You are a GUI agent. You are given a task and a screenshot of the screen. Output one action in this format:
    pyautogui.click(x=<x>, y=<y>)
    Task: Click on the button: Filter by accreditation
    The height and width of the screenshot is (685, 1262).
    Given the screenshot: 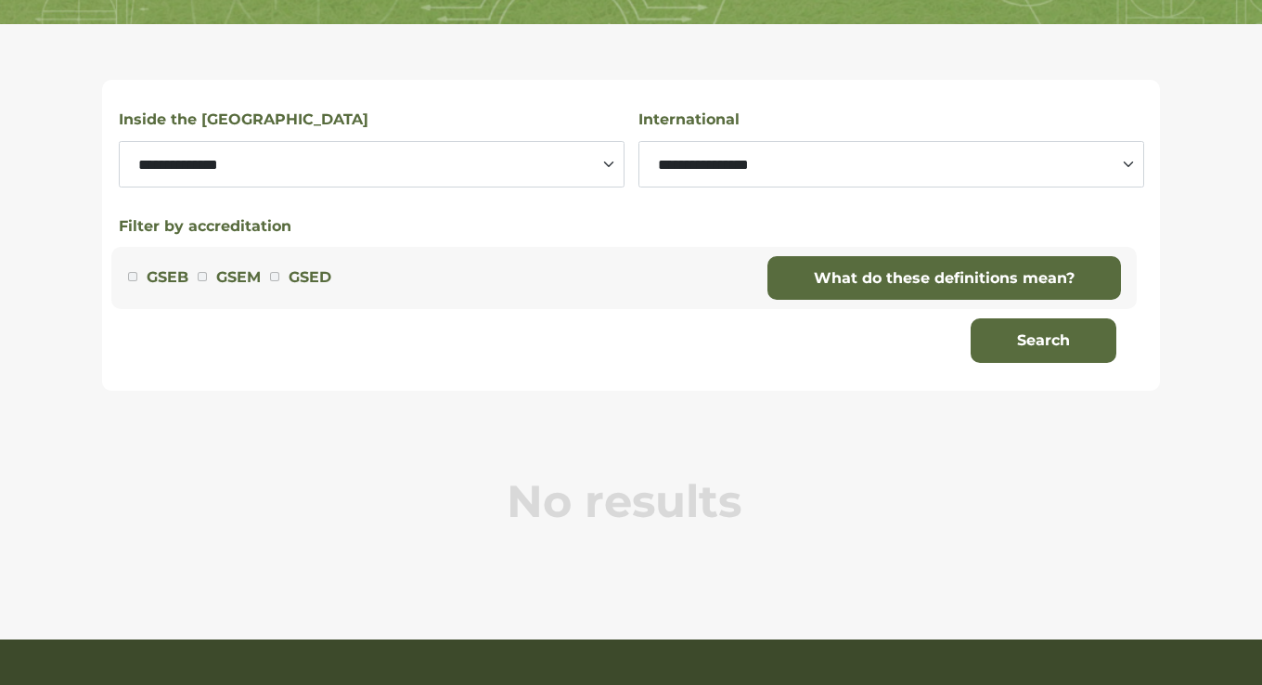 What is the action you would take?
    pyautogui.click(x=205, y=226)
    